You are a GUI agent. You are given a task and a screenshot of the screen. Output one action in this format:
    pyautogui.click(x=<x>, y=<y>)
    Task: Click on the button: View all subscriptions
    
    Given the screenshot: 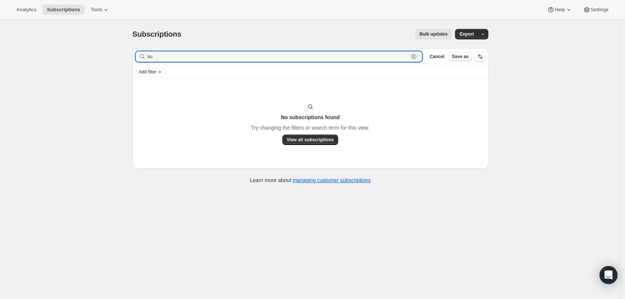 What is the action you would take?
    pyautogui.click(x=311, y=140)
    